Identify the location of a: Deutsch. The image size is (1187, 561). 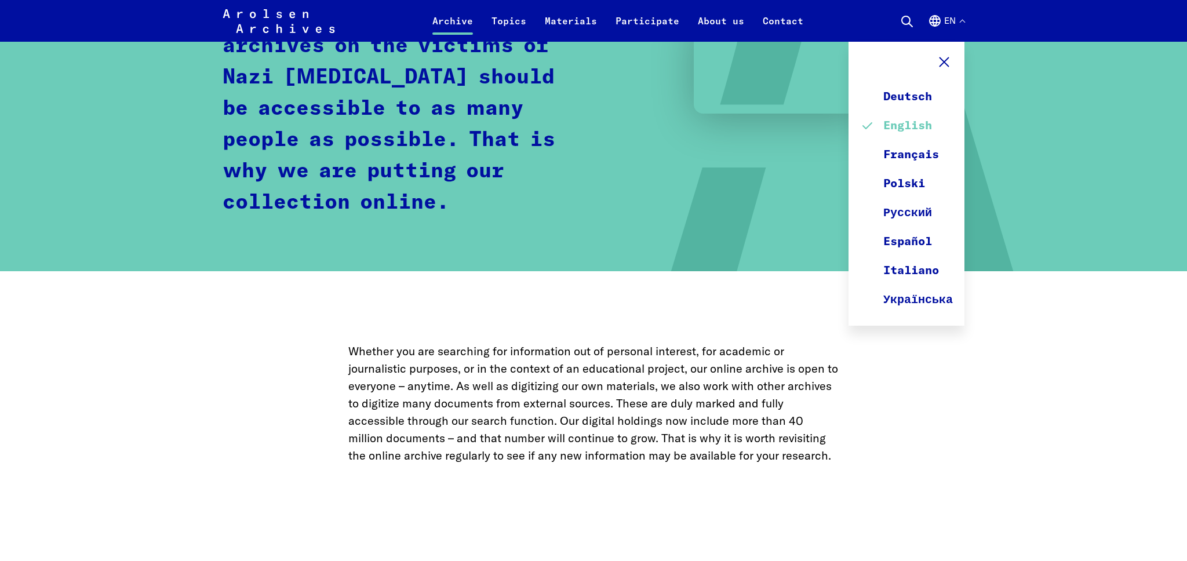
(906, 97).